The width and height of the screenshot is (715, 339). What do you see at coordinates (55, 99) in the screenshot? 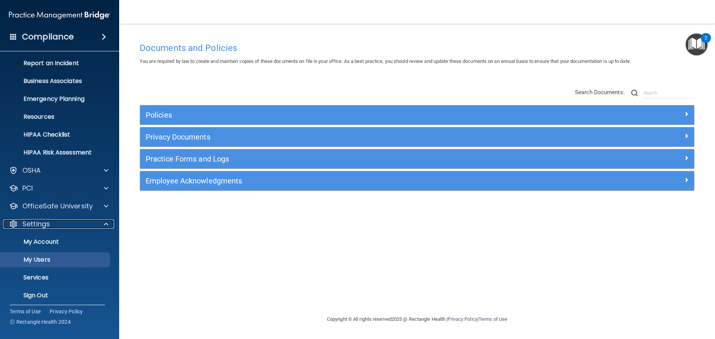
I see `p: Emergency Planning` at bounding box center [55, 99].